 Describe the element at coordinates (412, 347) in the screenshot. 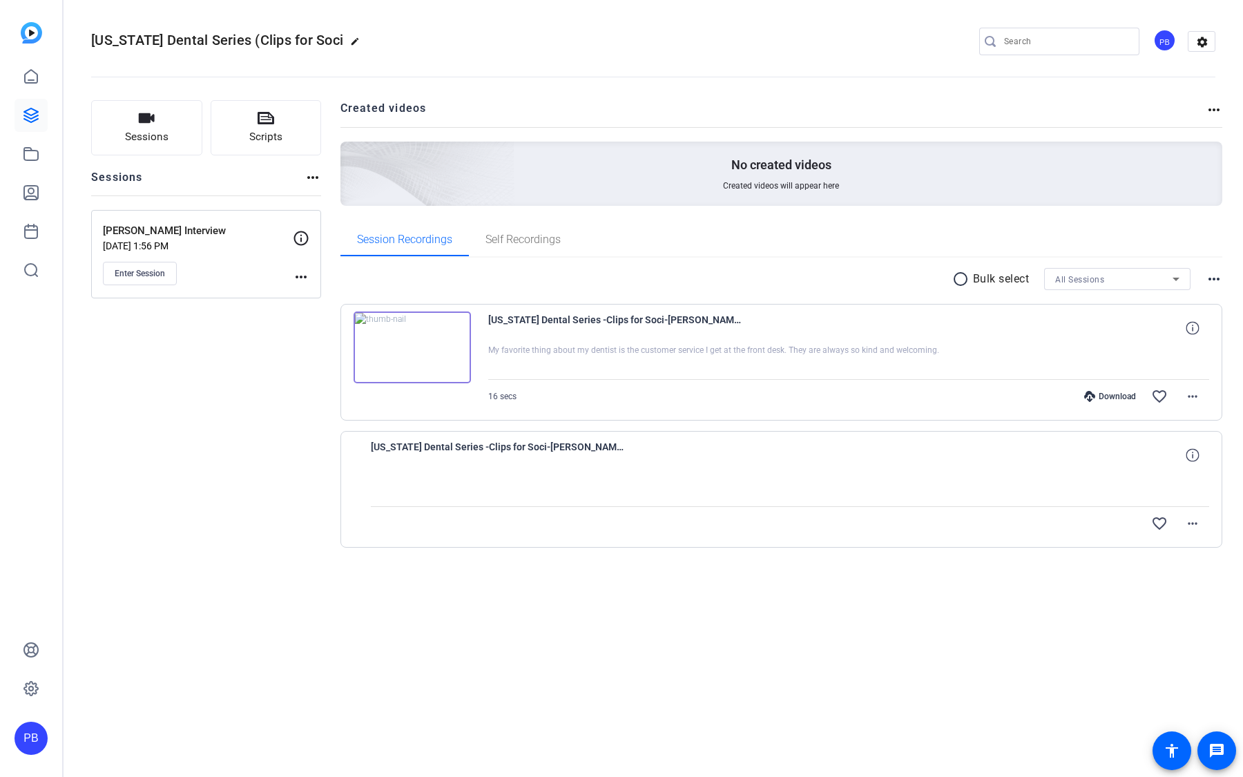

I see `img: thumb-nail` at that location.